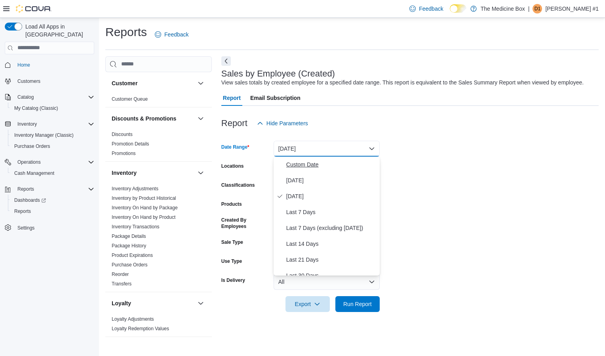  Describe the element at coordinates (24, 65) in the screenshot. I see `a: Home` at that location.